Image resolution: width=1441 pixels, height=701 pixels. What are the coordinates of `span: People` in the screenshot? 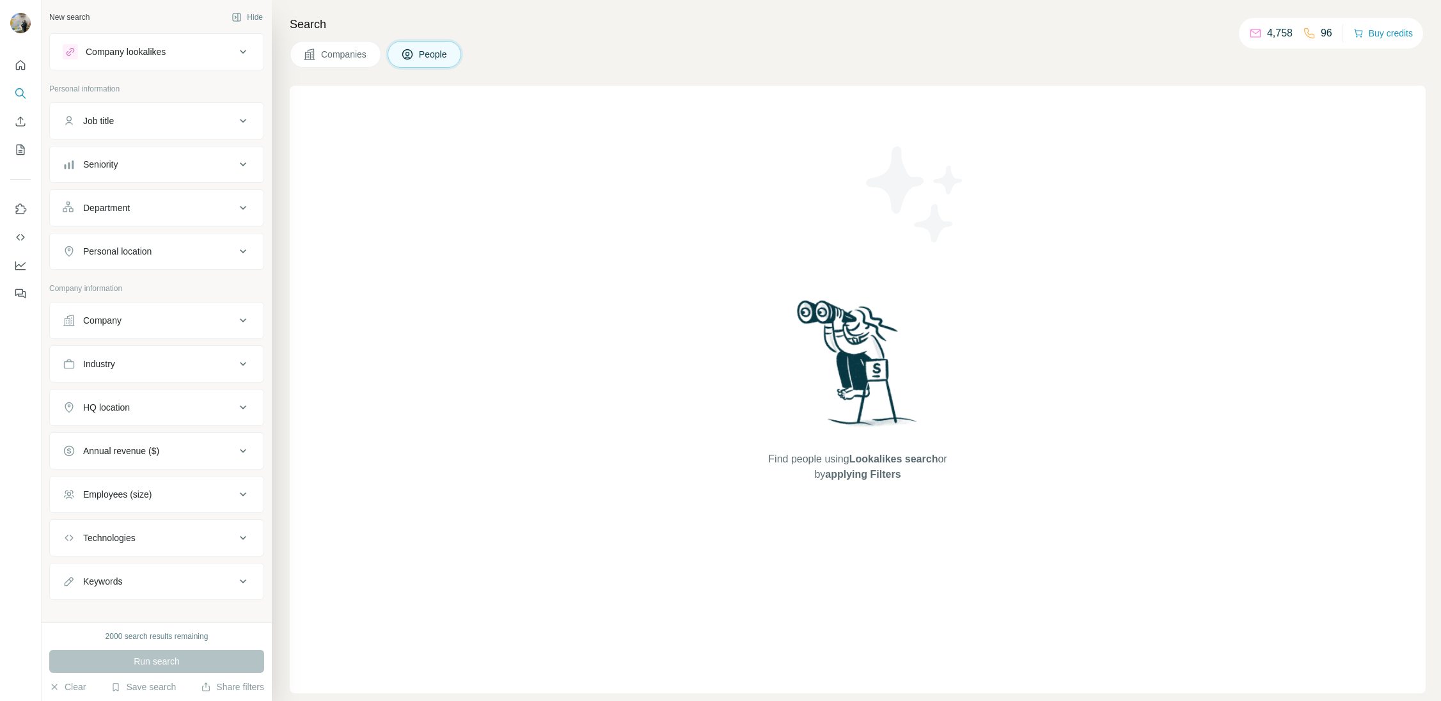 It's located at (434, 54).